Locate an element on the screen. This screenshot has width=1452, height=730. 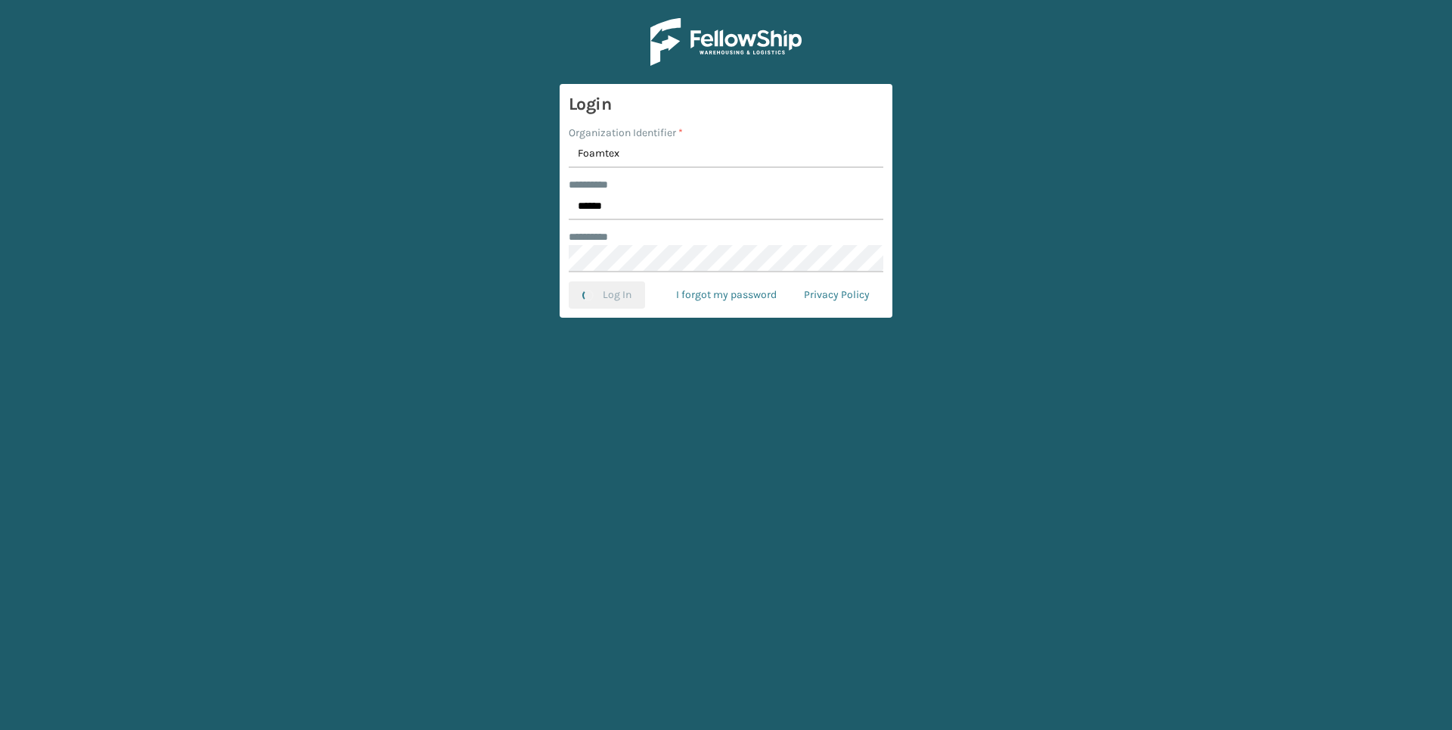
a: I forgot my password is located at coordinates (726, 295).